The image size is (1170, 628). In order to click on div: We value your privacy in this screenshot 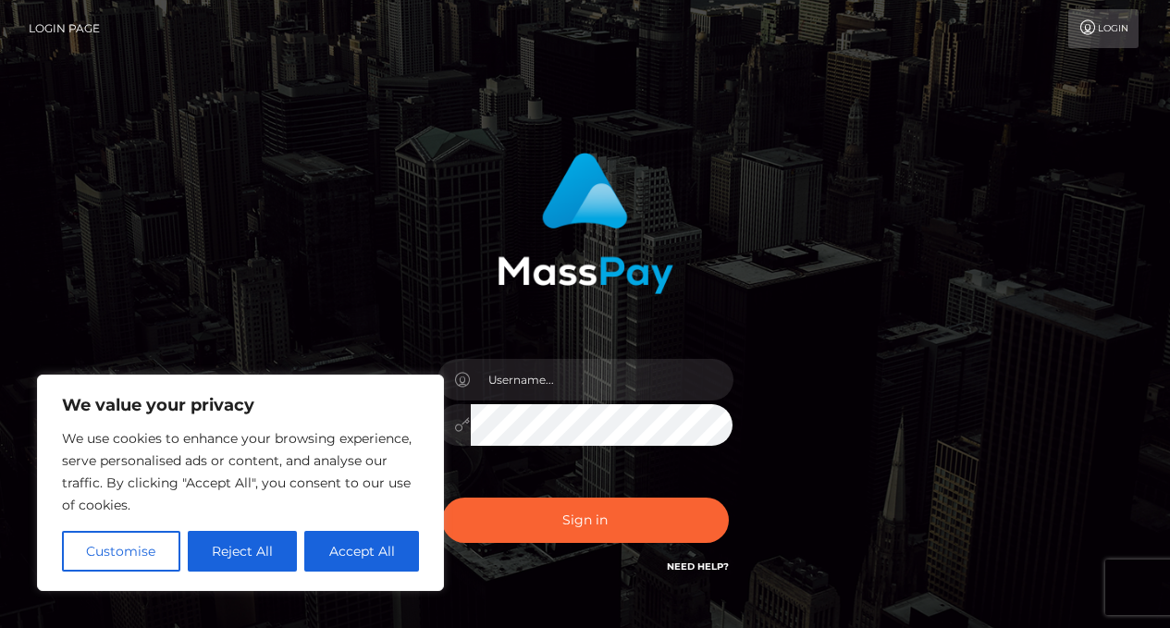, I will do `click(240, 483)`.